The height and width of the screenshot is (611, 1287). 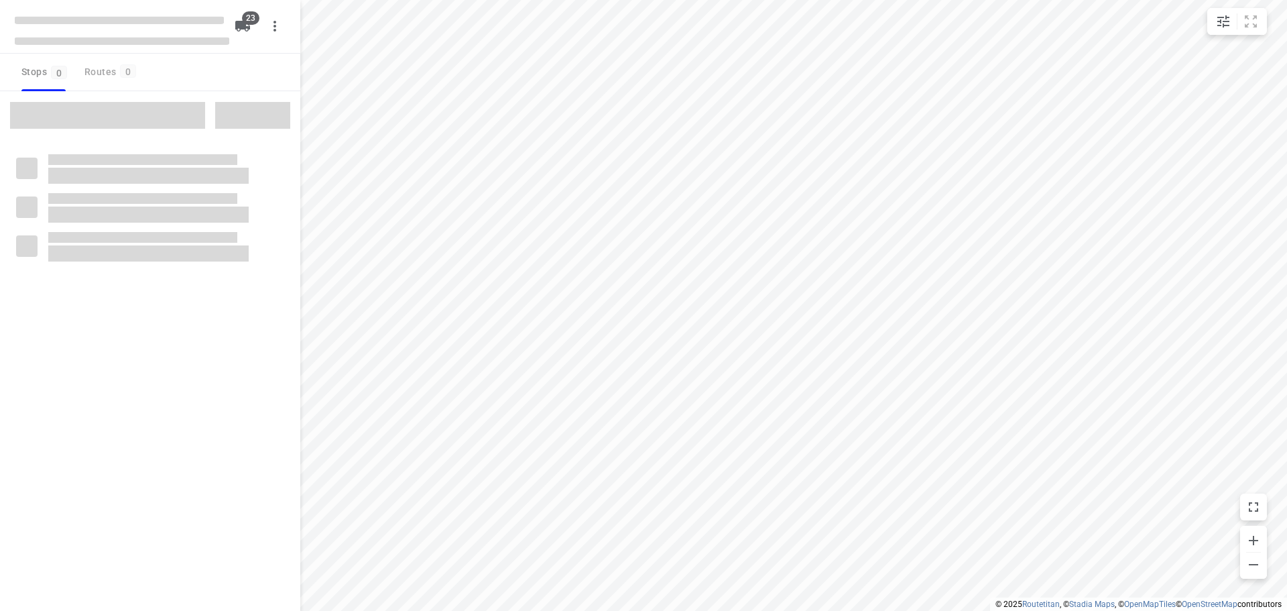 What do you see at coordinates (1209, 604) in the screenshot?
I see `a: OpenStreetMap` at bounding box center [1209, 604].